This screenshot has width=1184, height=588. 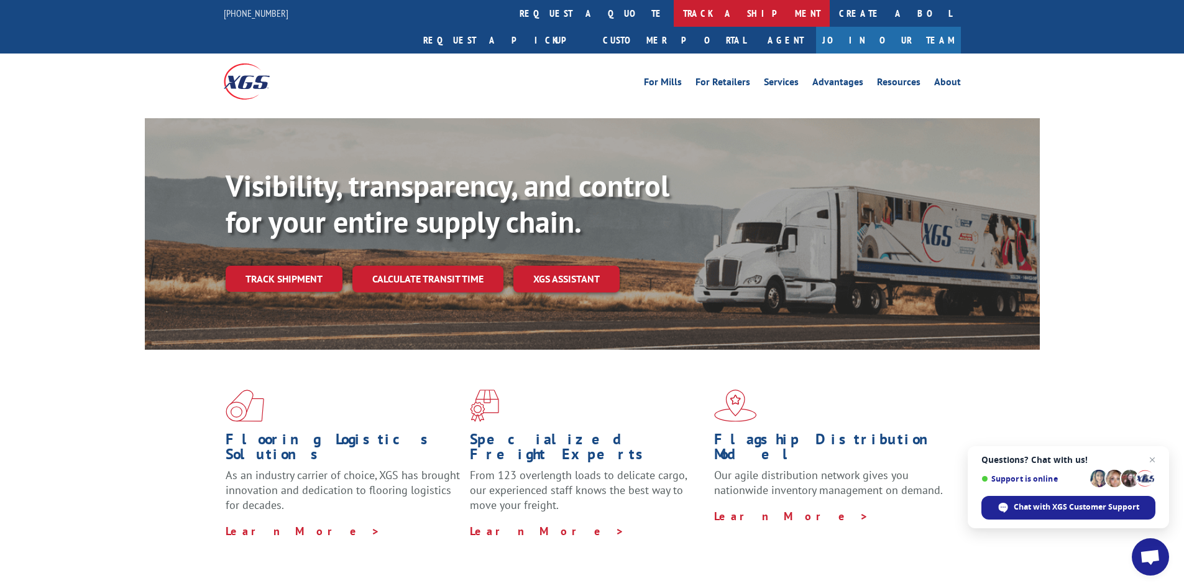 What do you see at coordinates (588, 495) in the screenshot?
I see `p: From 123 overlength loads to delicate cargo, our experienced staff knows the best way to move you...` at bounding box center [588, 495].